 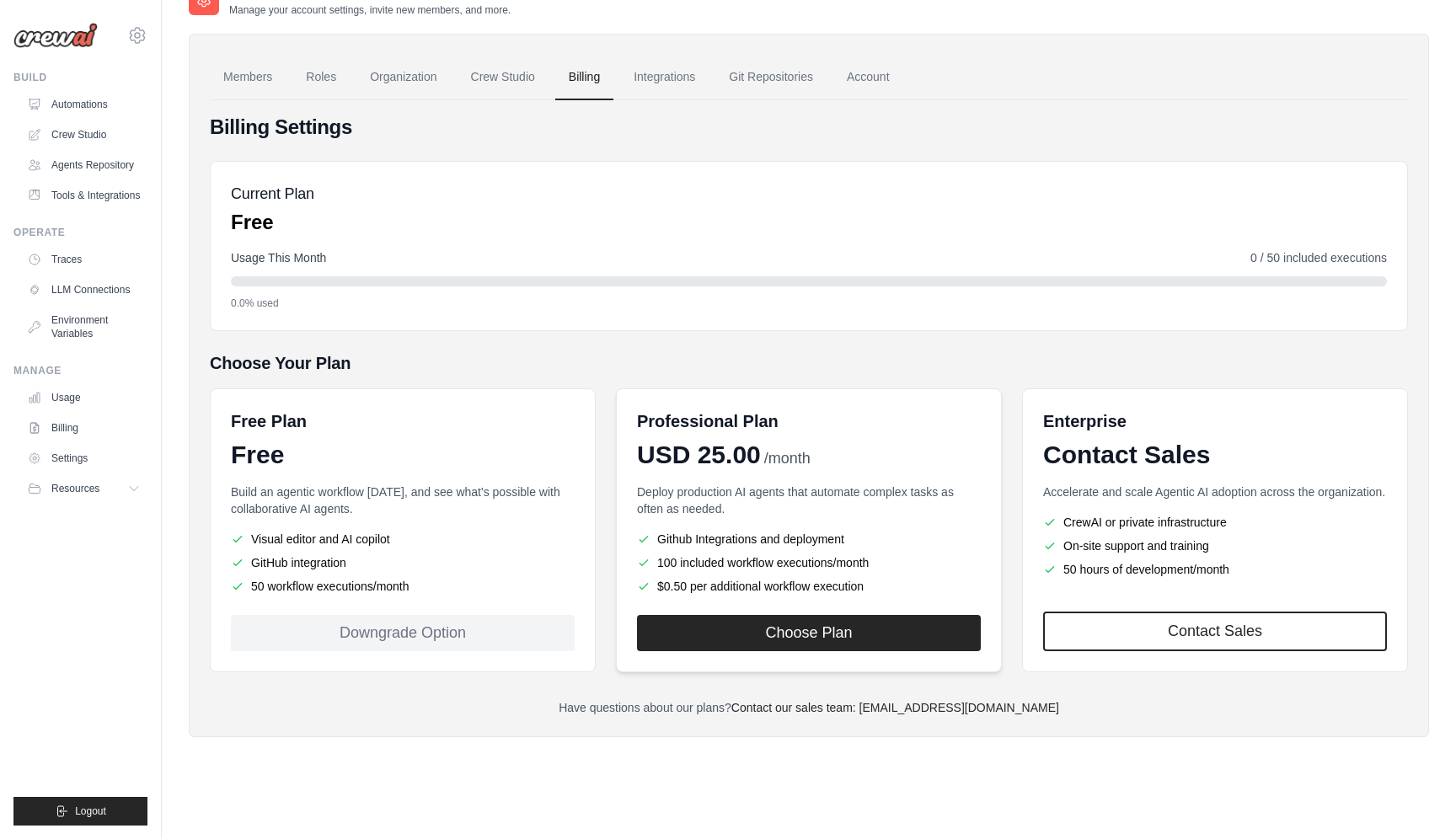 I want to click on span: 0.0% used, so click(x=255, y=303).